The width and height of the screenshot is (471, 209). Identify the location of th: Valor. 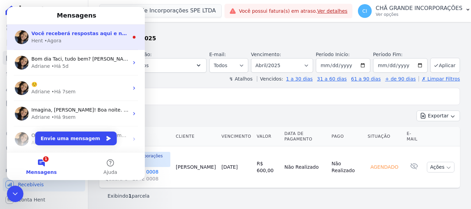
(268, 137).